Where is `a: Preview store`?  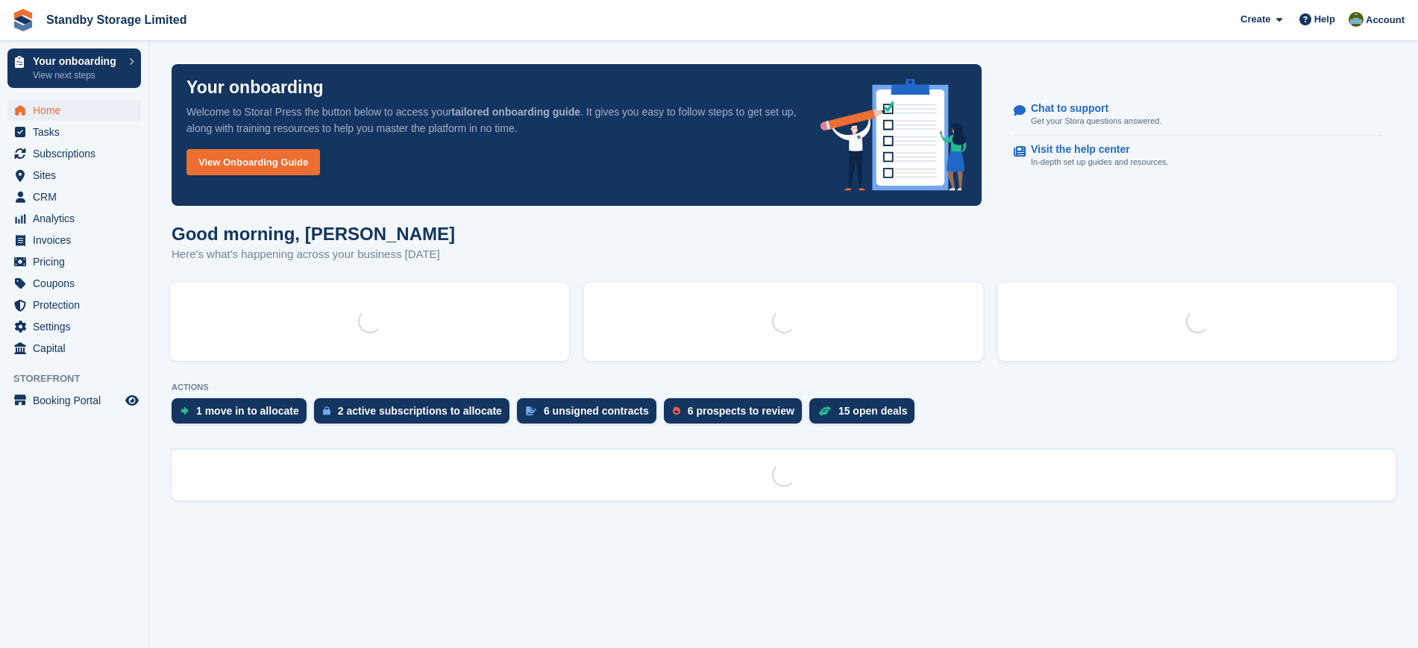 a: Preview store is located at coordinates (132, 401).